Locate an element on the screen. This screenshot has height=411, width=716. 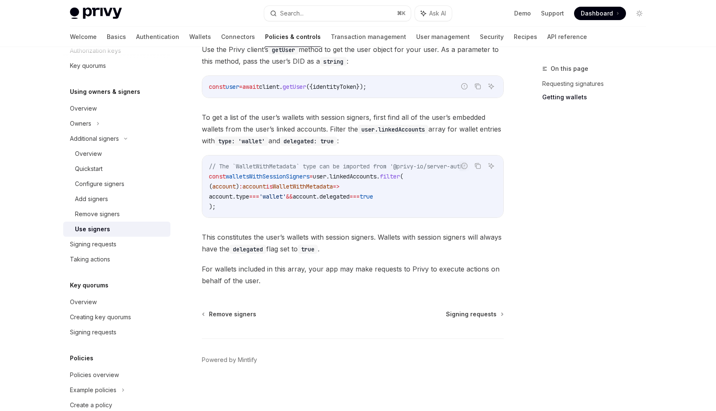
div: Quickstart is located at coordinates (89, 169).